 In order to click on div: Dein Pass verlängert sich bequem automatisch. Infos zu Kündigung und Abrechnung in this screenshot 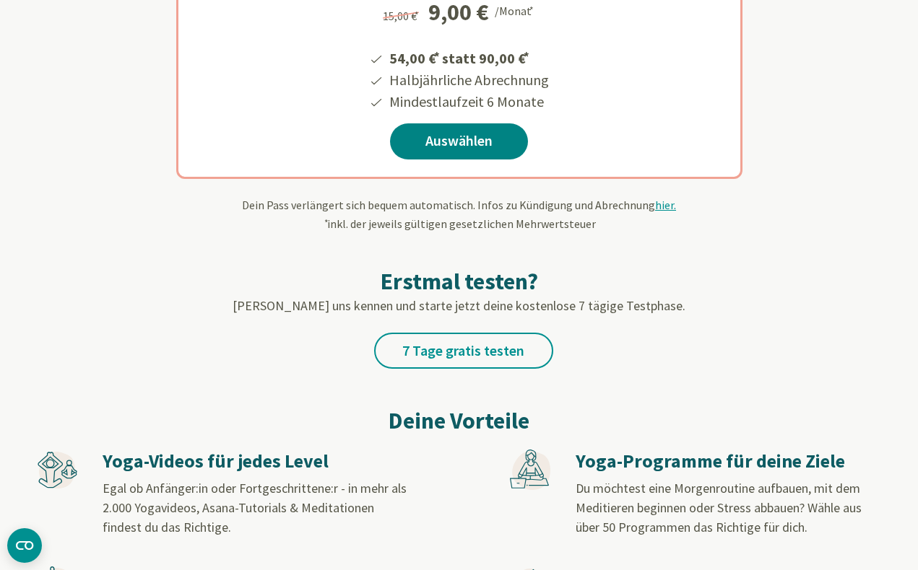, I will do `click(459, 214)`.